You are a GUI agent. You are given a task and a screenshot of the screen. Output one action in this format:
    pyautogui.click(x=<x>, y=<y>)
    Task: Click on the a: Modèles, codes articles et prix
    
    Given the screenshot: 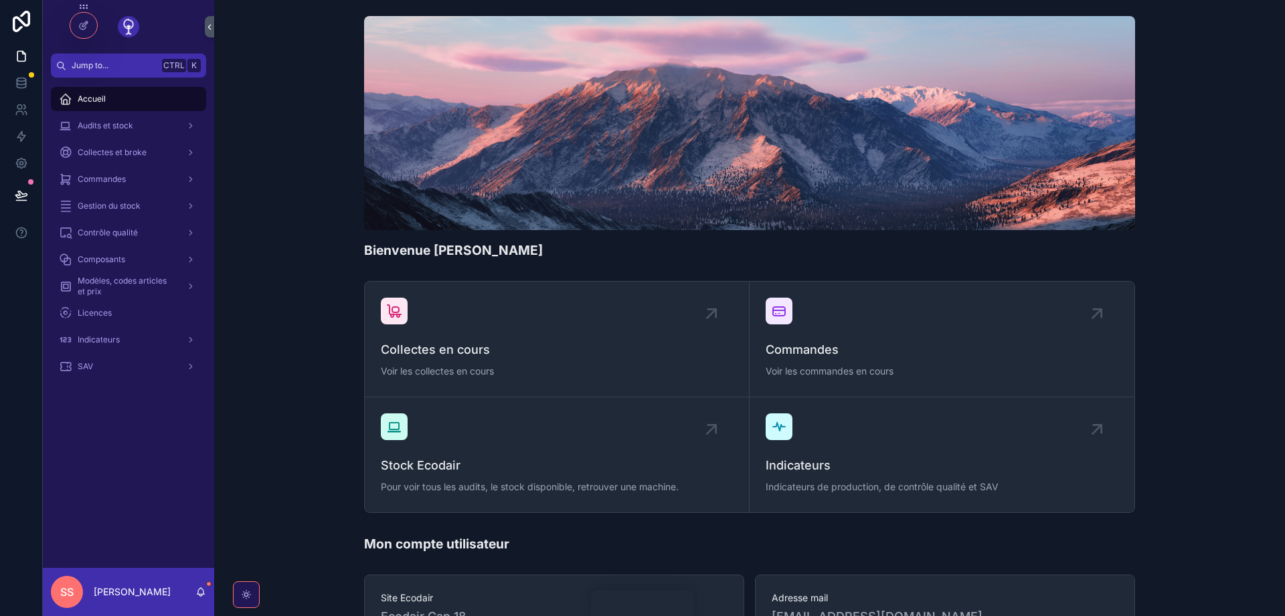 What is the action you would take?
    pyautogui.click(x=128, y=286)
    